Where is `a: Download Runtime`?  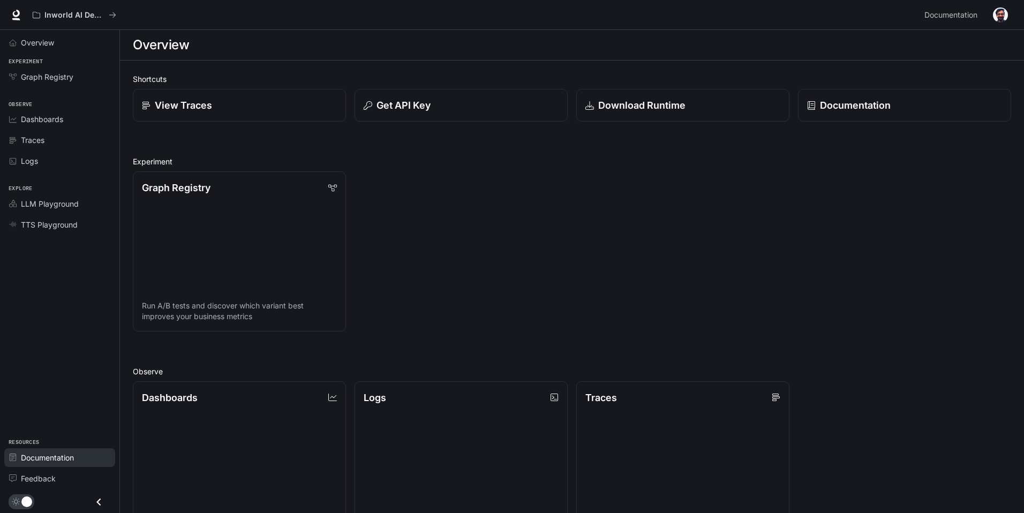
a: Download Runtime is located at coordinates (683, 105).